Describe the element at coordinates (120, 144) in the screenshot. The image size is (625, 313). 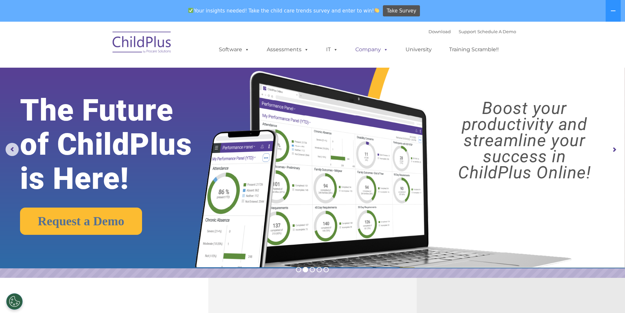
I see `rs-layer: The Future of ChildPlus is Here!` at that location.